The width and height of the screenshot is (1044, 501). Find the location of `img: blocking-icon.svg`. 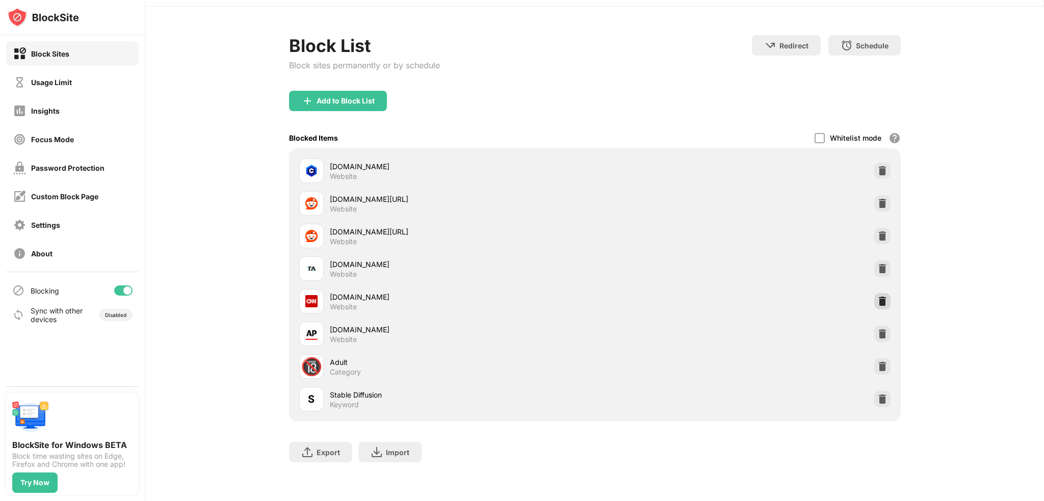

img: blocking-icon.svg is located at coordinates (18, 291).